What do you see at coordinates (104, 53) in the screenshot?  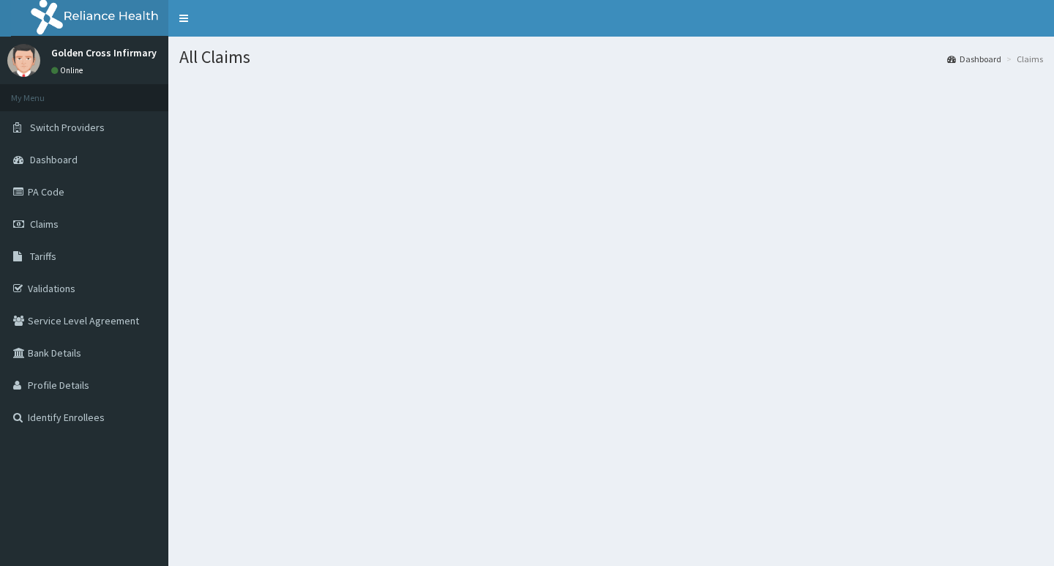 I see `p: Golden Cross Infirmary` at bounding box center [104, 53].